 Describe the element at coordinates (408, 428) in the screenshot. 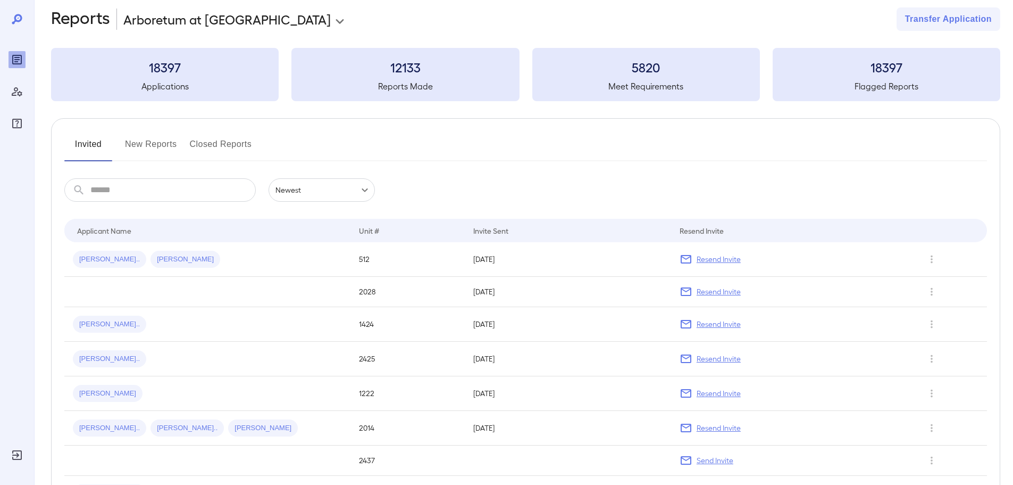

I see `td: 2014` at that location.